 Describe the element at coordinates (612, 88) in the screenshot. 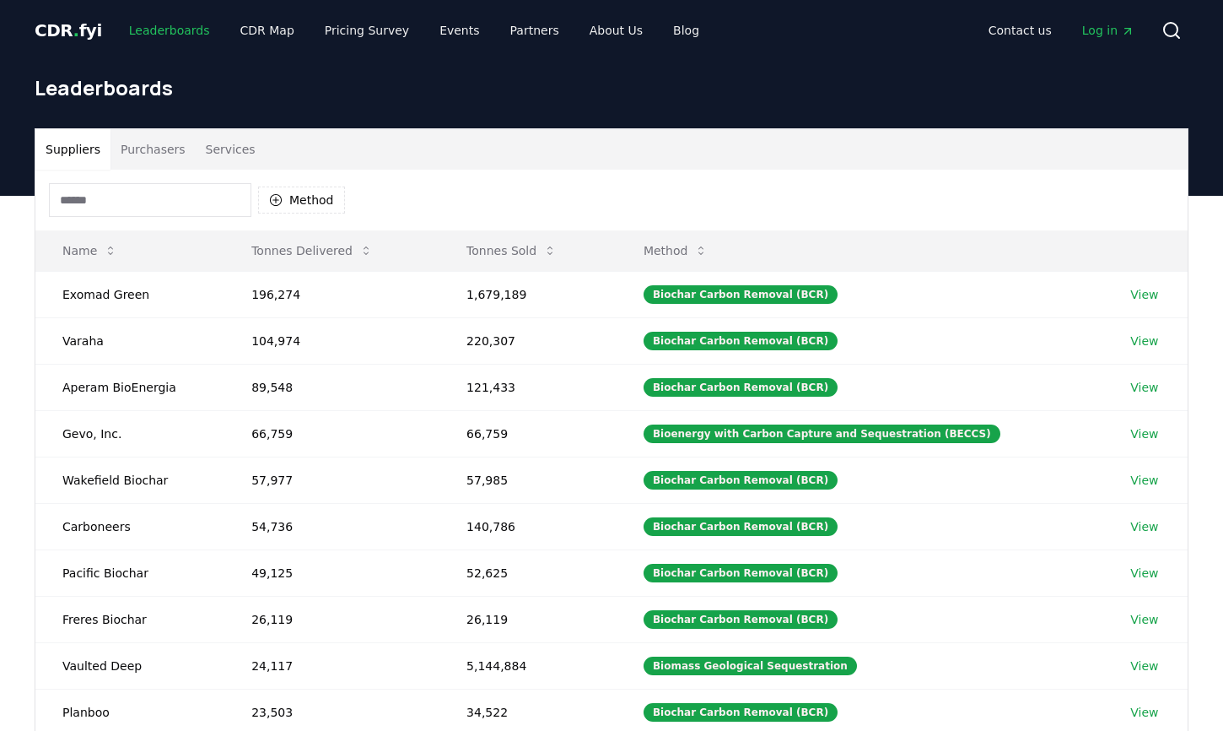

I see `h1: Leaderboards` at that location.